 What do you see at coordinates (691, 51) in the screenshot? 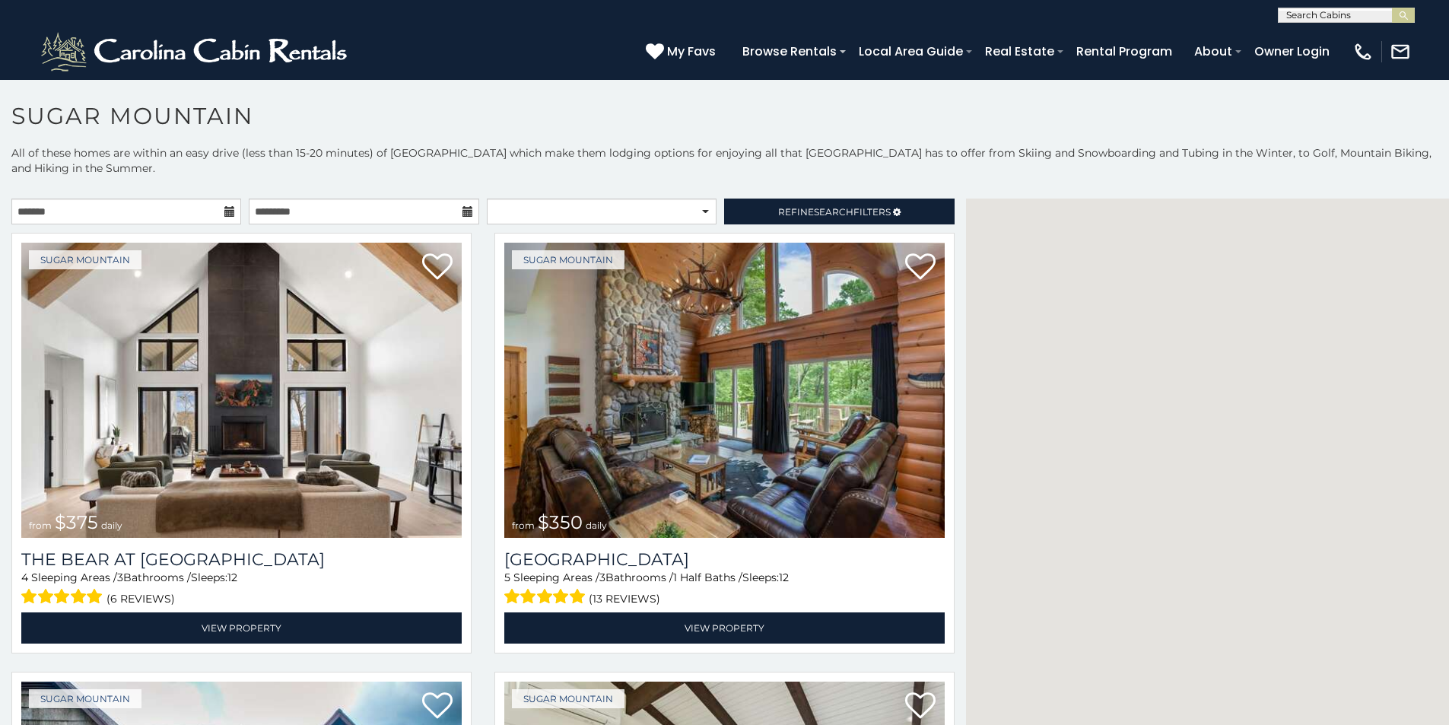
I see `span: My Favs` at bounding box center [691, 51].